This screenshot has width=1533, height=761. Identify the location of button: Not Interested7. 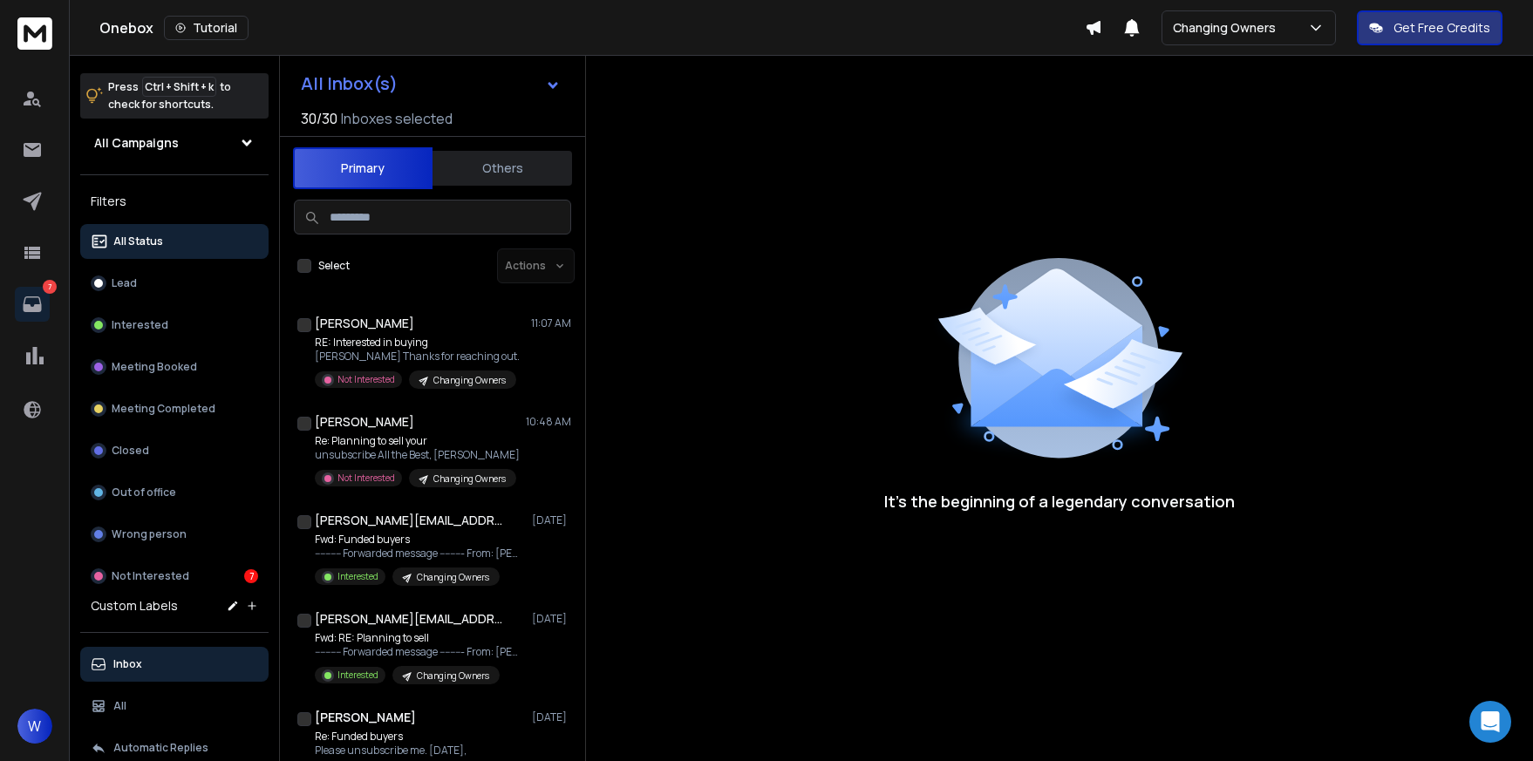
(174, 576).